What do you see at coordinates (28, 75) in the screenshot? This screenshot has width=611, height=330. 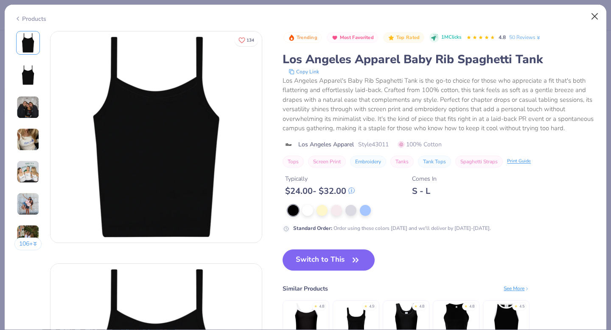 I see `img: Back` at bounding box center [28, 75].